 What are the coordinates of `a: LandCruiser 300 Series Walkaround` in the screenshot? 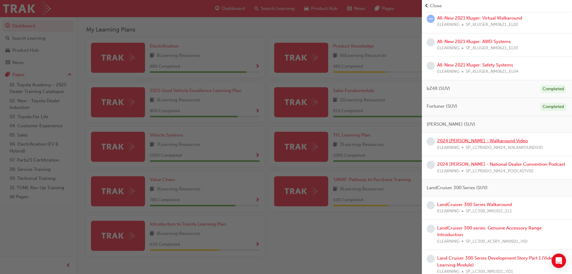 It's located at (475, 204).